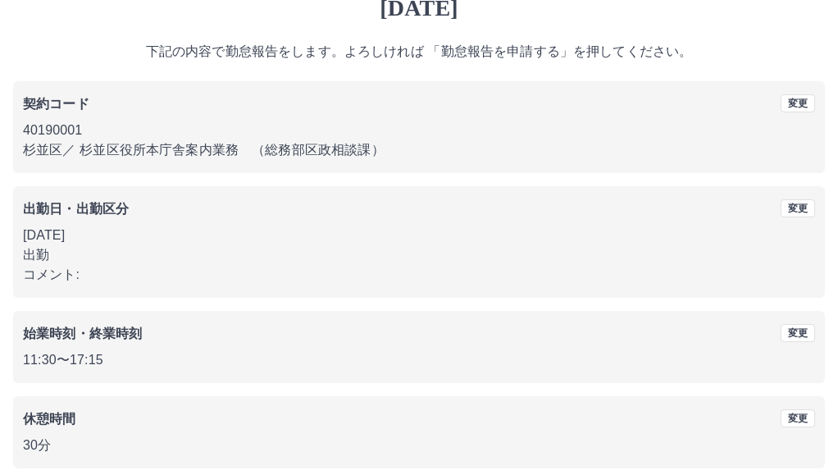  I want to click on b: 出勤日・出勤区分, so click(75, 208).